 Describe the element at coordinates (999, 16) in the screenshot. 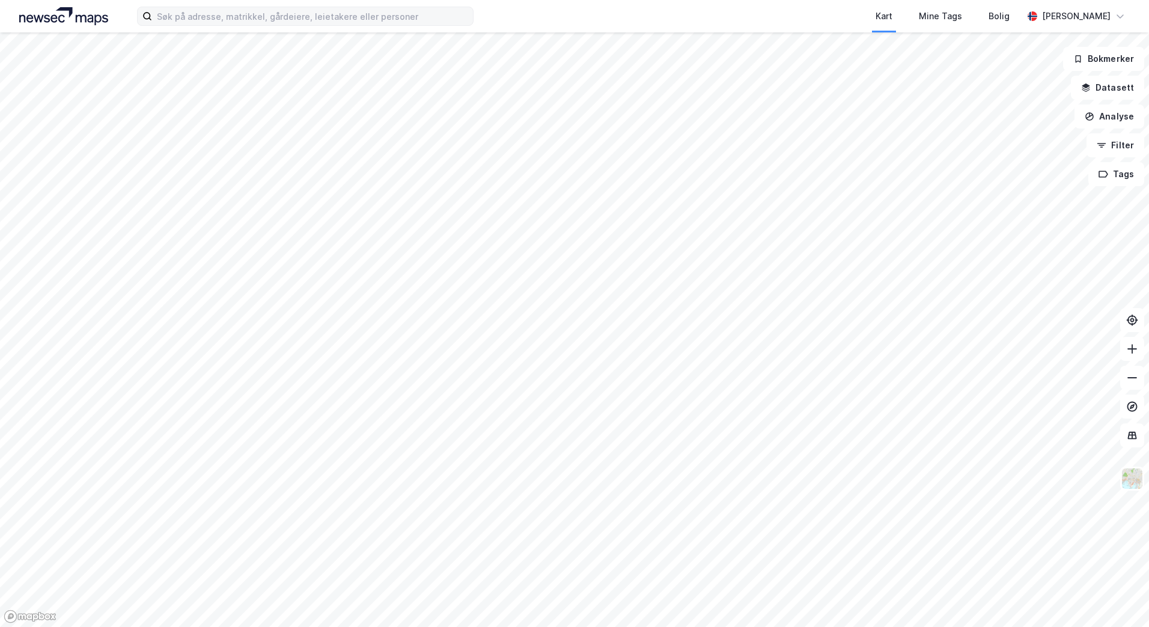

I see `div: Bolig` at that location.